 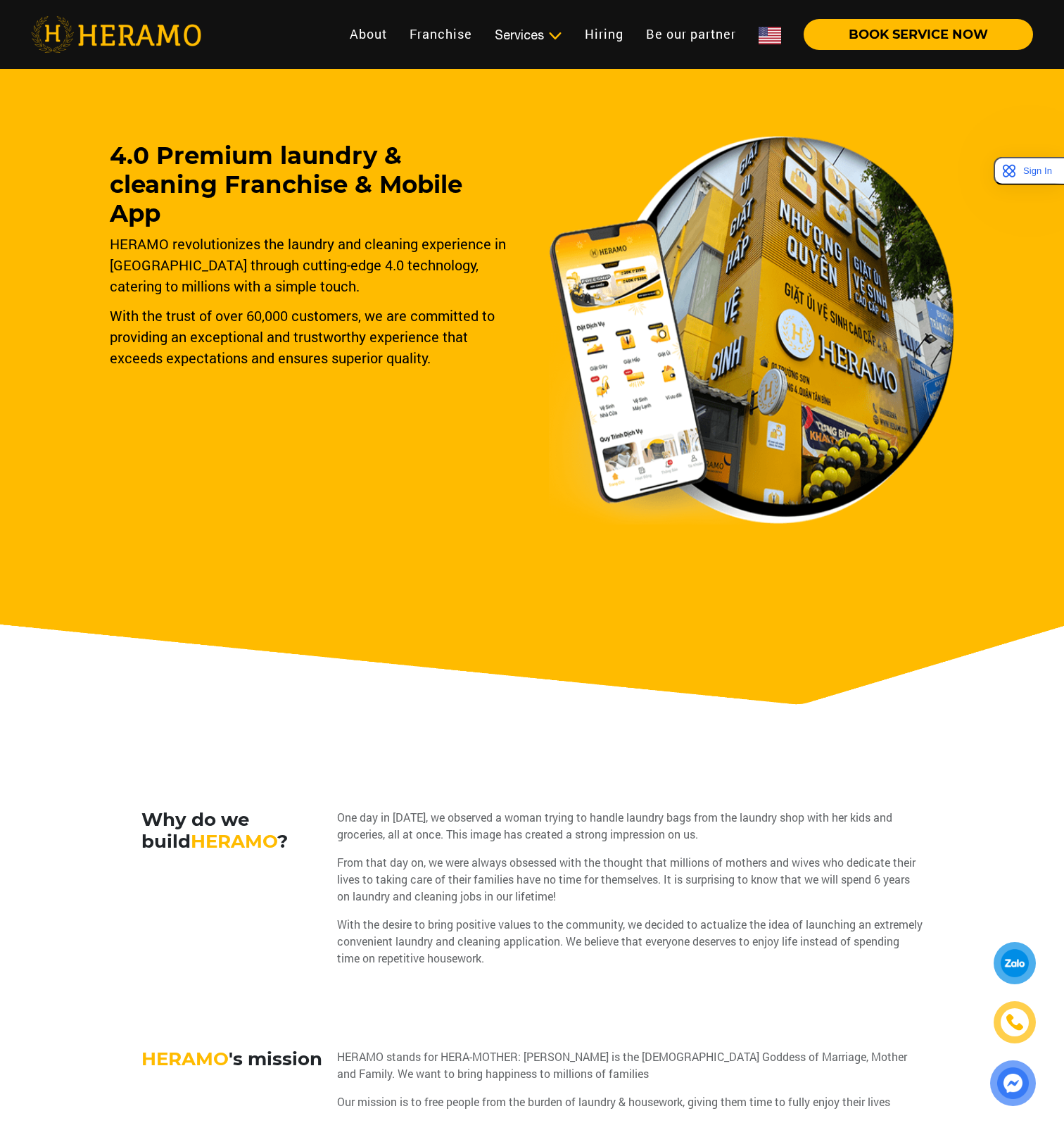 I want to click on img: Flag_of_US.png, so click(x=771, y=35).